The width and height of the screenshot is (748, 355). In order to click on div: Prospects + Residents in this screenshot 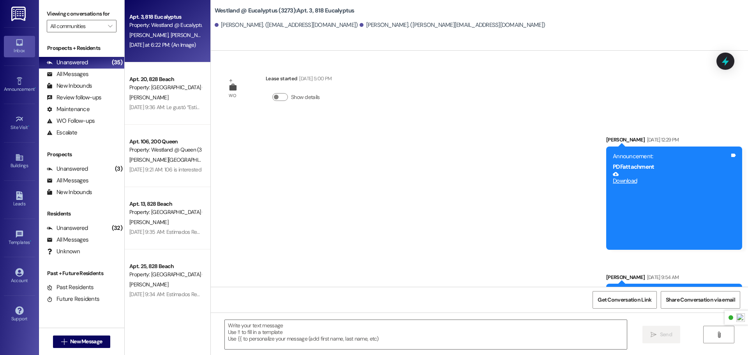, I will do `click(81, 48)`.